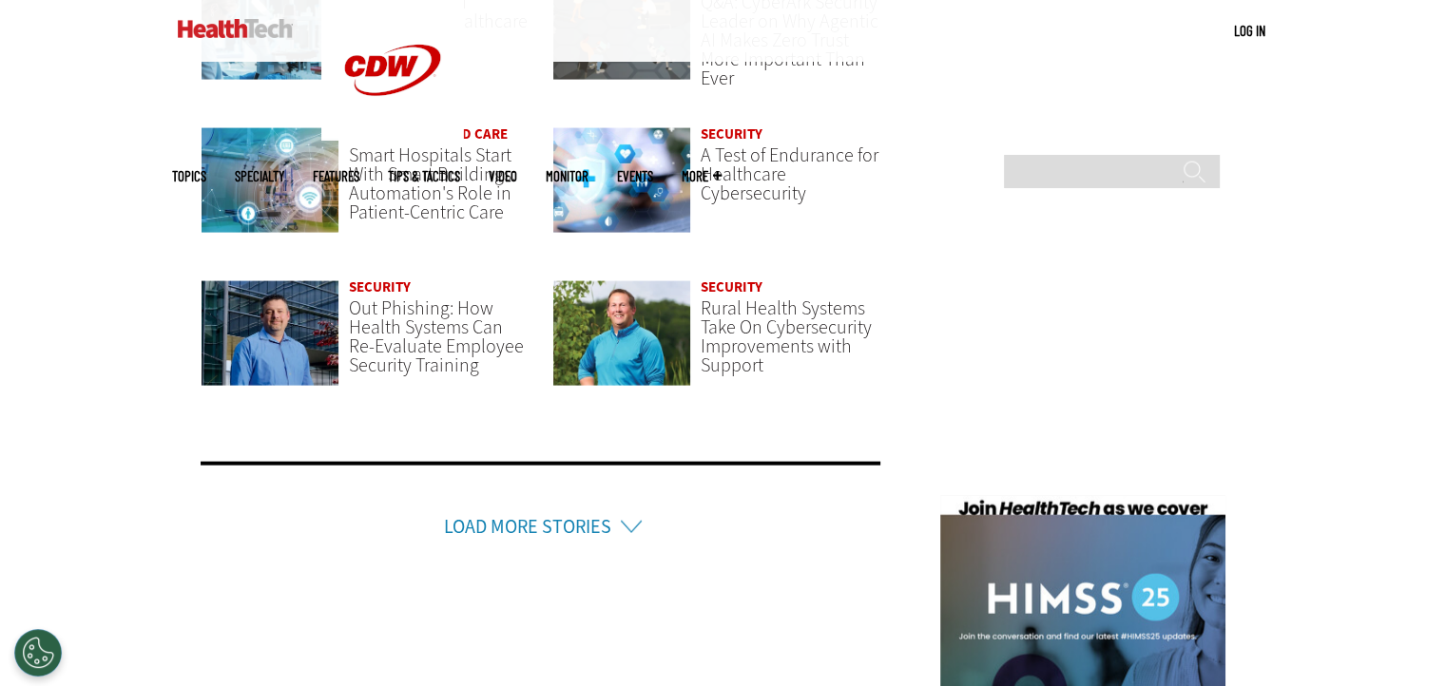 The width and height of the screenshot is (1446, 686). I want to click on a: Scott Currie, so click(270, 342).